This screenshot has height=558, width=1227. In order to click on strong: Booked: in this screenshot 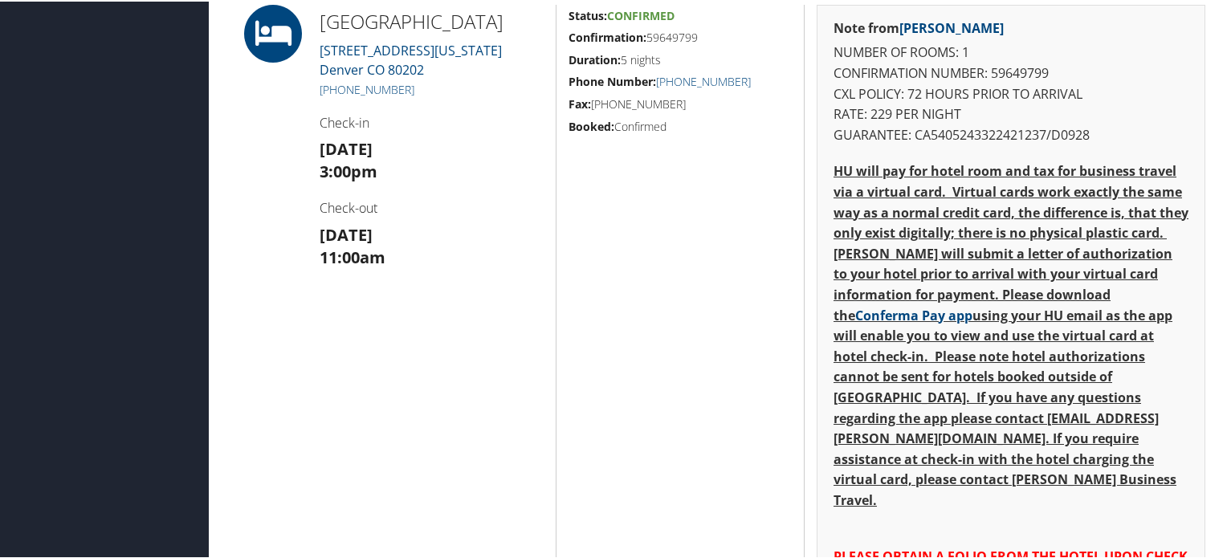, I will do `click(591, 124)`.